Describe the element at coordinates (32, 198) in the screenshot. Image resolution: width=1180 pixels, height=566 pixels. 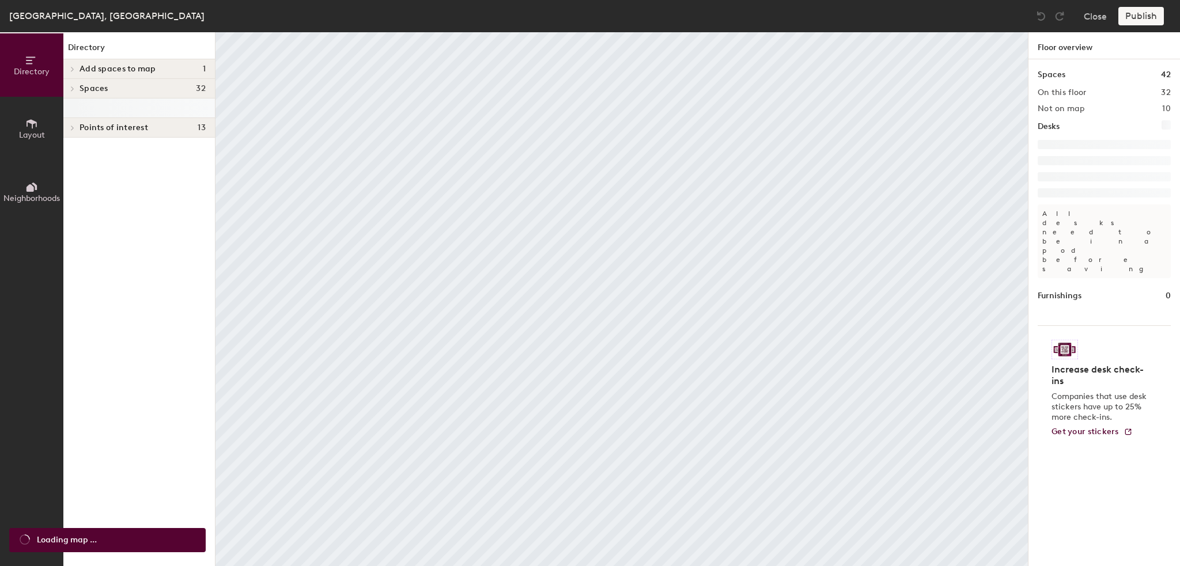
I see `span: Neighborhoods` at that location.